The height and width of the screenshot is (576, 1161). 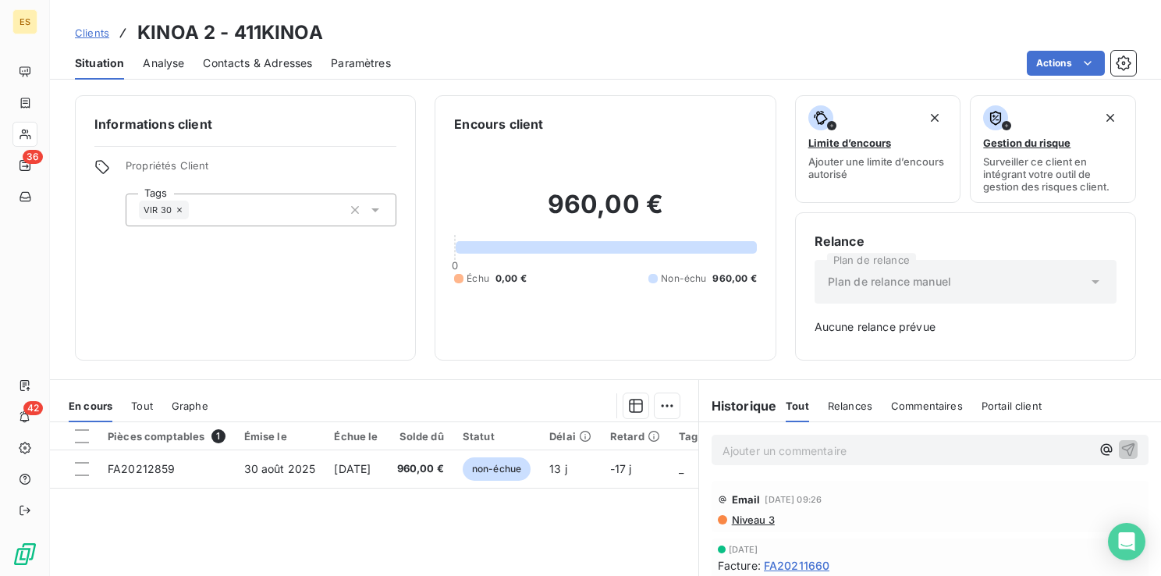 What do you see at coordinates (356, 436) in the screenshot?
I see `div: Échue le` at bounding box center [356, 436].